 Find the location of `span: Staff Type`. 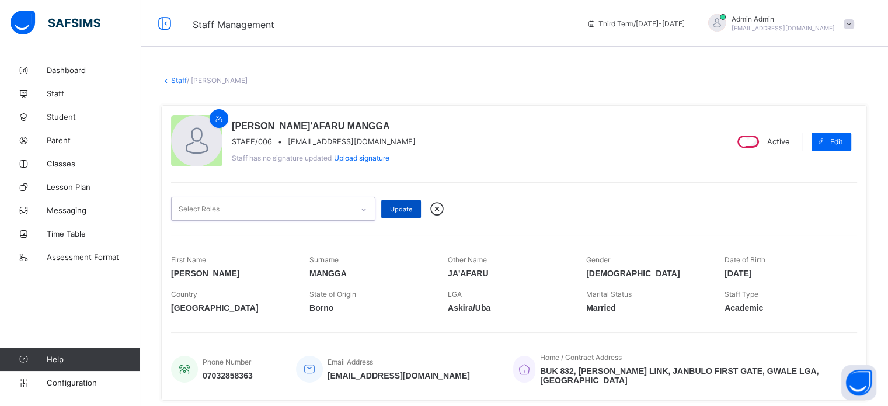

span: Staff Type is located at coordinates (742, 294).